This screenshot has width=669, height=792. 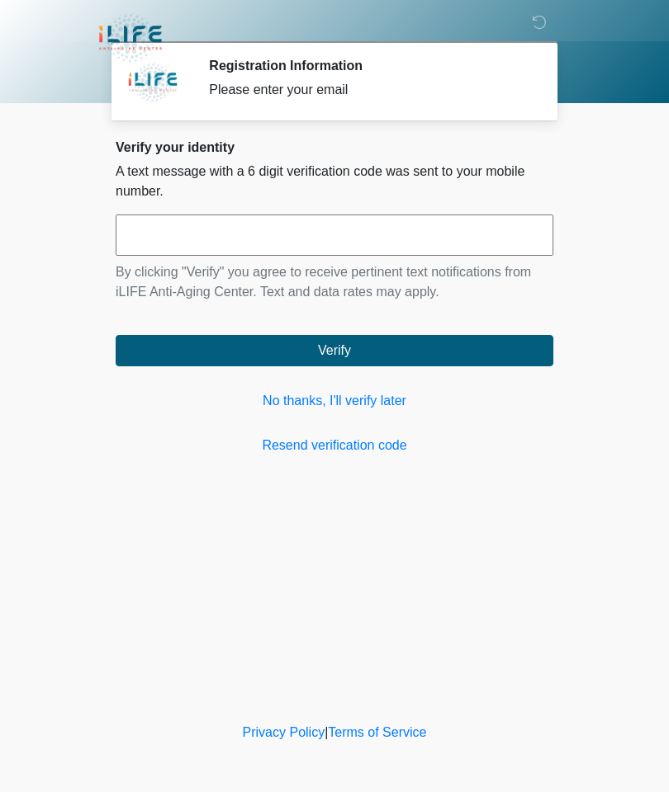 I want to click on a: No thanks, I'll verify later, so click(x=334, y=401).